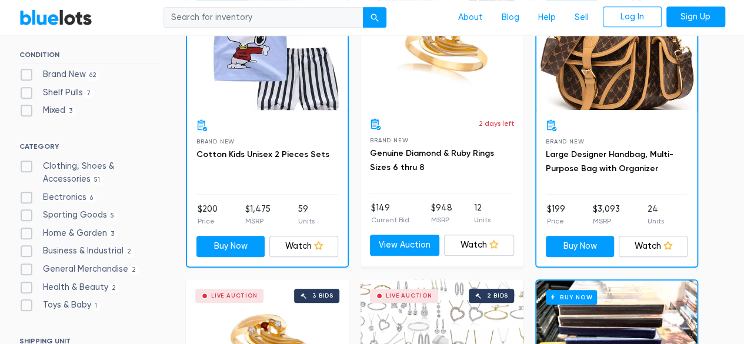 The height and width of the screenshot is (344, 744). I want to click on a: Blog, so click(511, 18).